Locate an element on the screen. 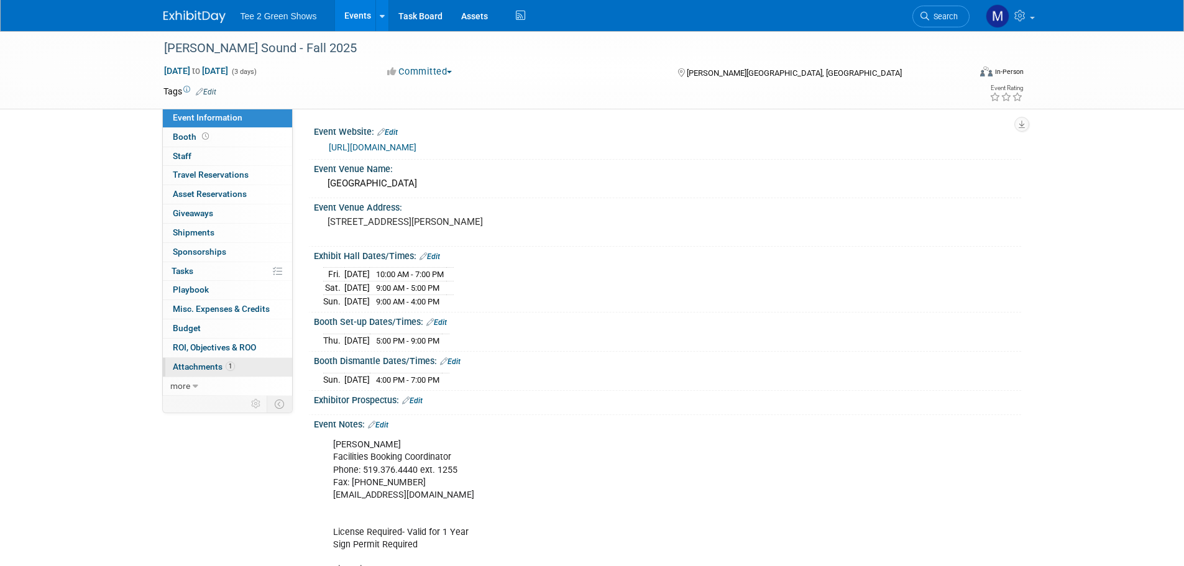 The height and width of the screenshot is (566, 1184). div: Event Format is located at coordinates (960, 74).